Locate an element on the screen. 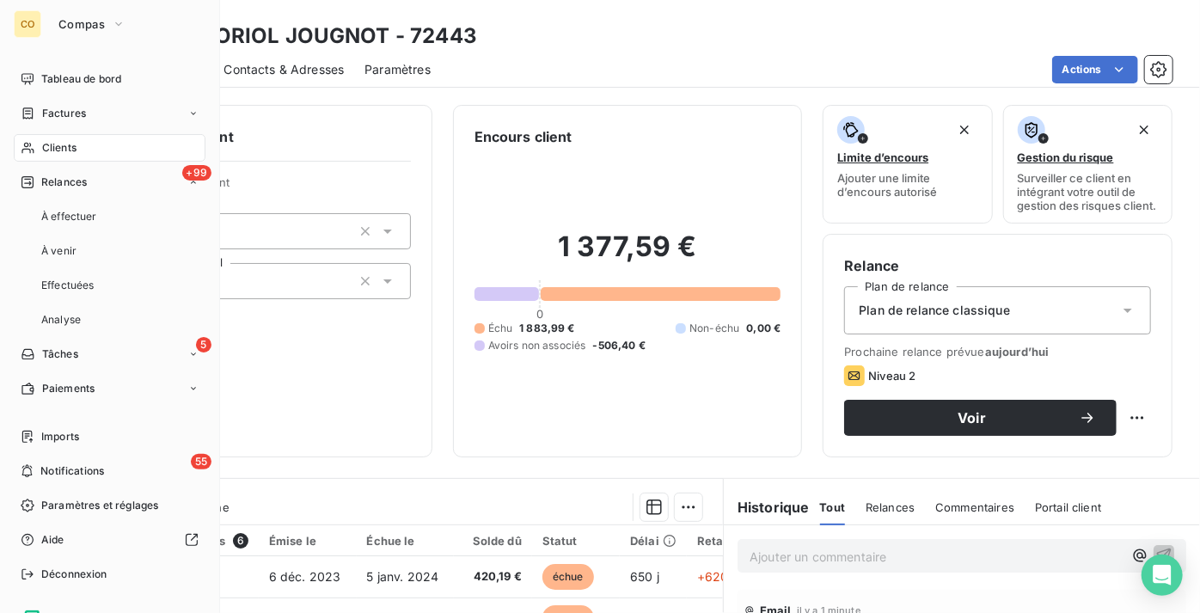 This screenshot has width=1200, height=613. span: 5 is located at coordinates (204, 345).